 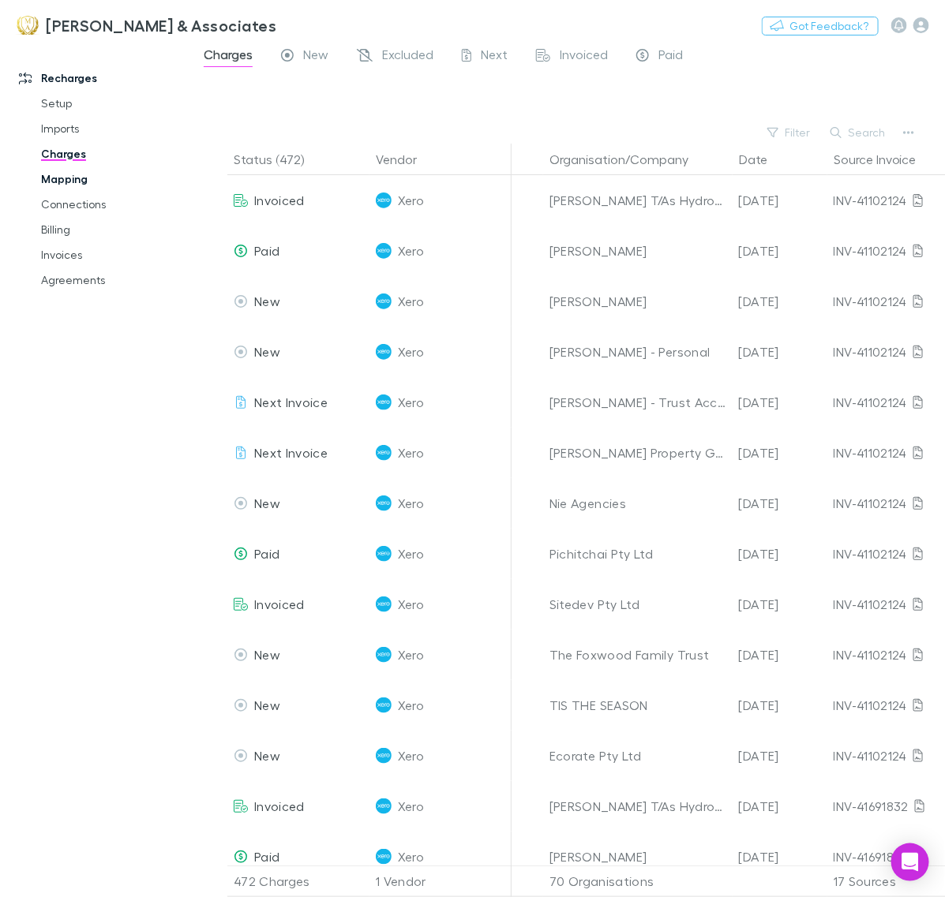 I want to click on button: Source Invoice, so click(x=884, y=159).